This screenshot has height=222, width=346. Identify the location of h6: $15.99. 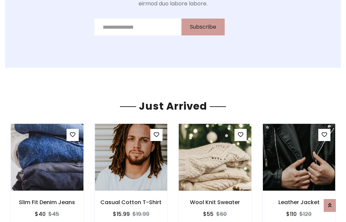
(121, 214).